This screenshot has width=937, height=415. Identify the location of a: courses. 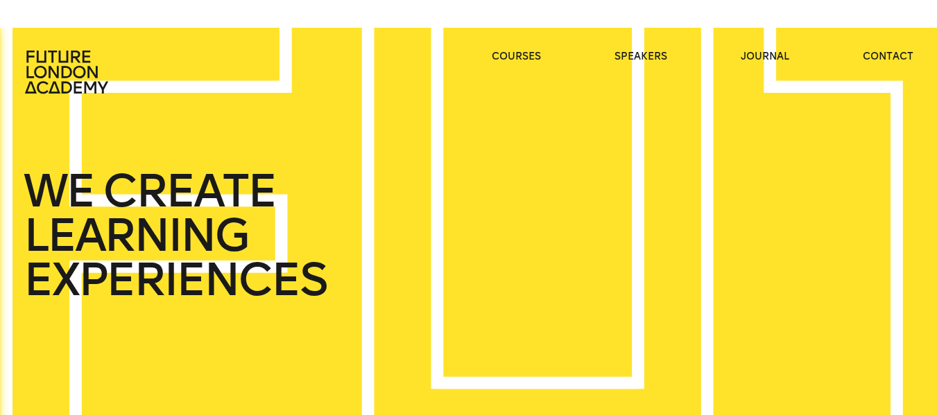
(516, 57).